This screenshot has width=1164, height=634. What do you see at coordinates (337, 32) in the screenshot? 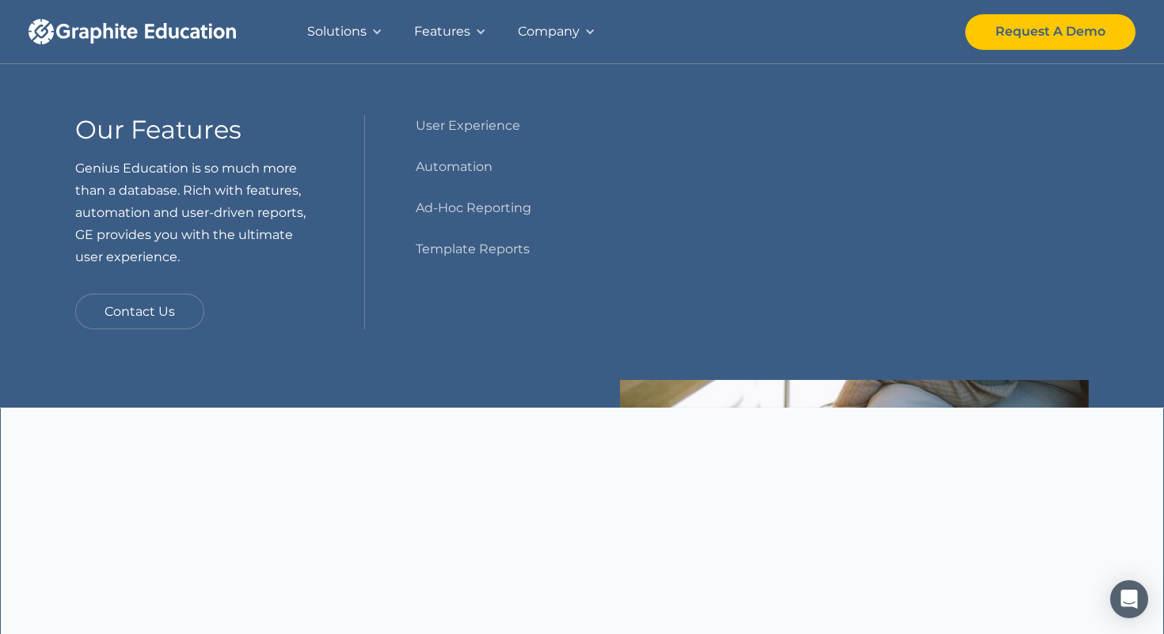
I see `div: Solutions` at bounding box center [337, 32].